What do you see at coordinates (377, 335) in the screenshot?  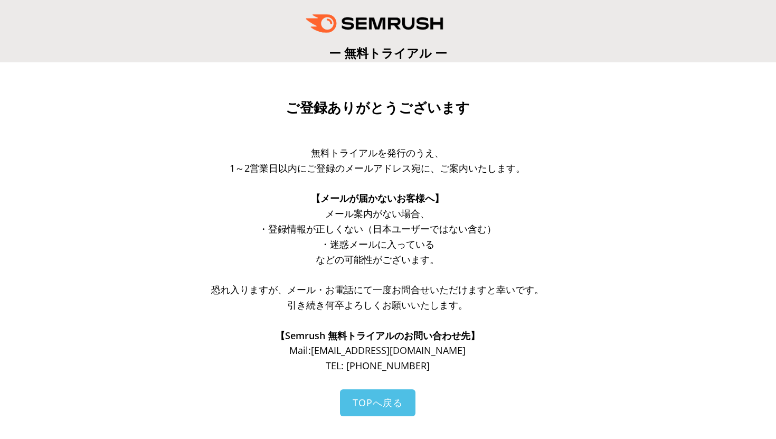 I see `span: 【Semrush 無料トライアルのお問い合わせ先】` at bounding box center [377, 335].